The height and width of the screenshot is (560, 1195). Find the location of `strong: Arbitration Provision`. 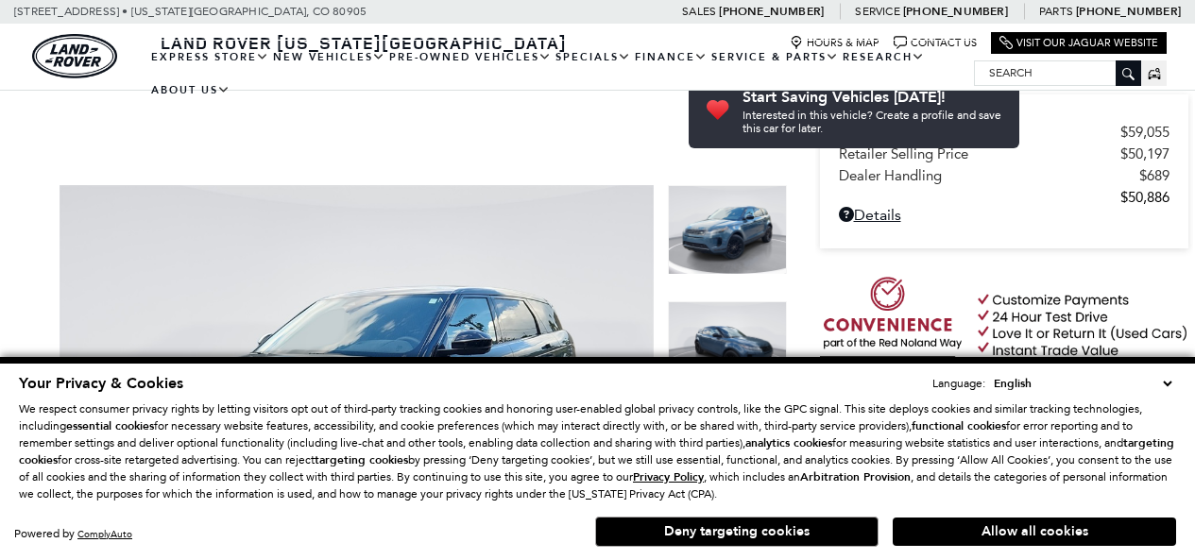

strong: Arbitration Provision is located at coordinates (855, 477).